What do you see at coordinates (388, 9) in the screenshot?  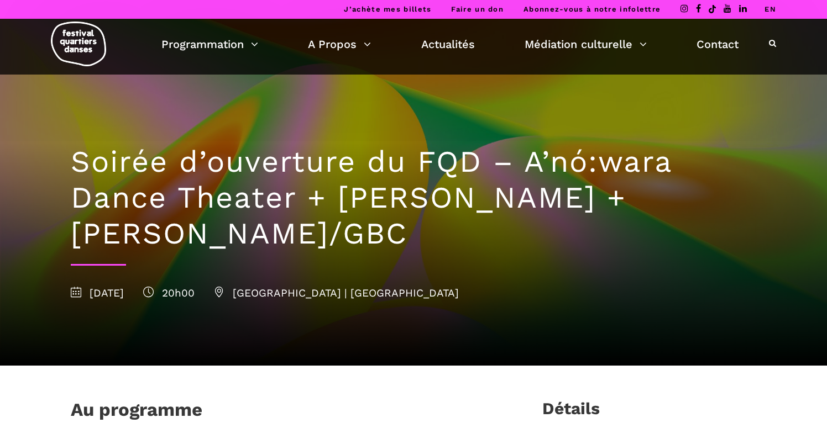 I see `a: J’achète mes billets` at bounding box center [388, 9].